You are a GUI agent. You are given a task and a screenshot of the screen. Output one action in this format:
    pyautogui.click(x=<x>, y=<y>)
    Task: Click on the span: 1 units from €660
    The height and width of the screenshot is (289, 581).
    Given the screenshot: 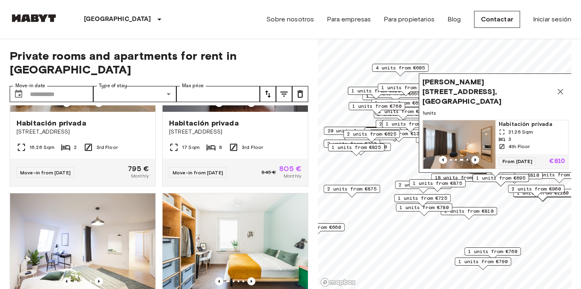 What is the action you would take?
    pyautogui.click(x=316, y=227)
    